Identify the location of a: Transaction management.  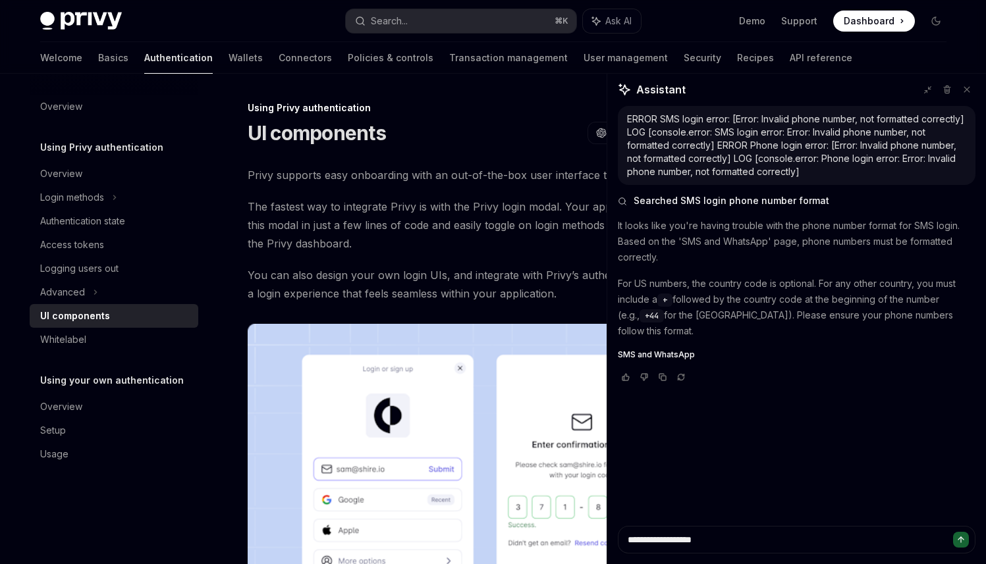
(508, 58).